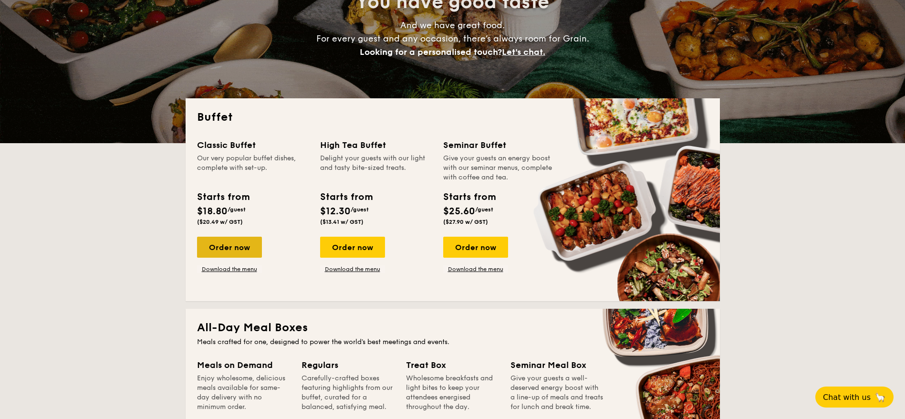 This screenshot has height=419, width=905. Describe the element at coordinates (348, 393) in the screenshot. I see `div: Carefully-crafted boxes featuring highlights from our buffet, curated for a balanced, satisfying ...` at that location.